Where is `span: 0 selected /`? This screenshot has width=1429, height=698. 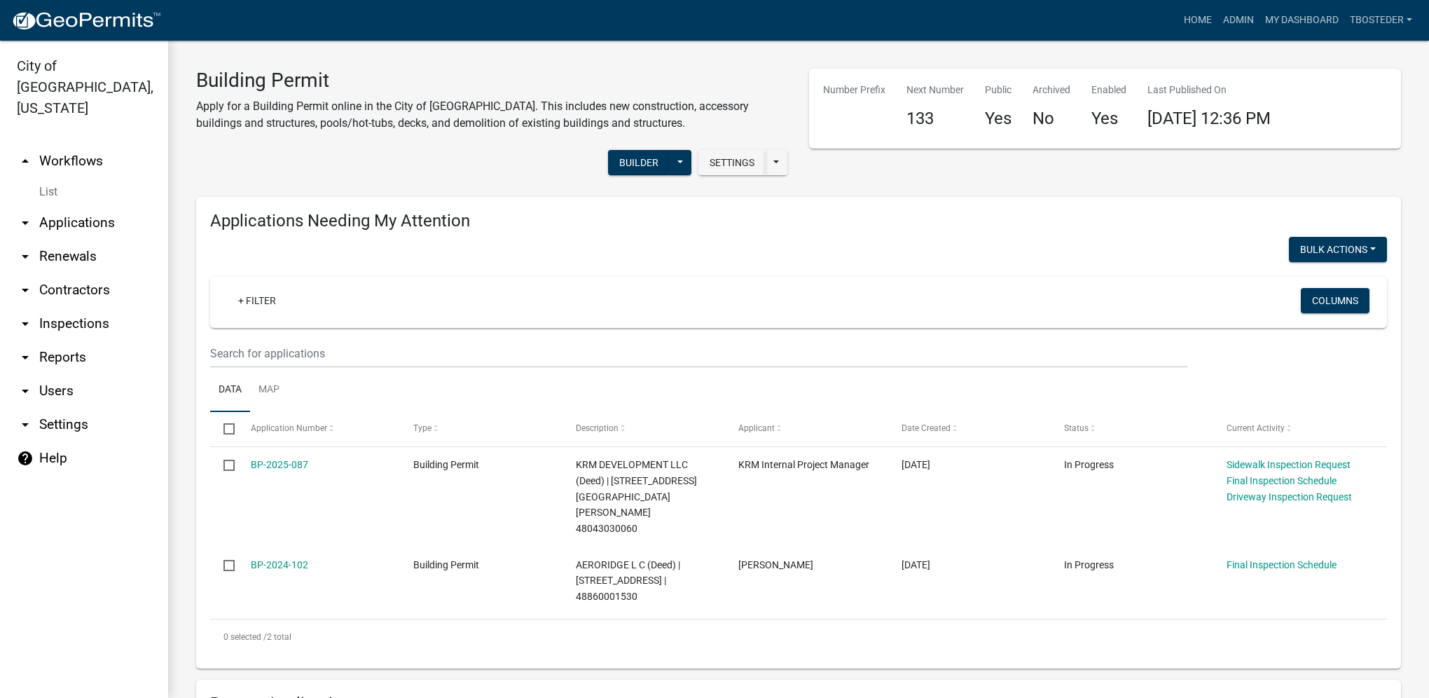 span: 0 selected / is located at coordinates (245, 637).